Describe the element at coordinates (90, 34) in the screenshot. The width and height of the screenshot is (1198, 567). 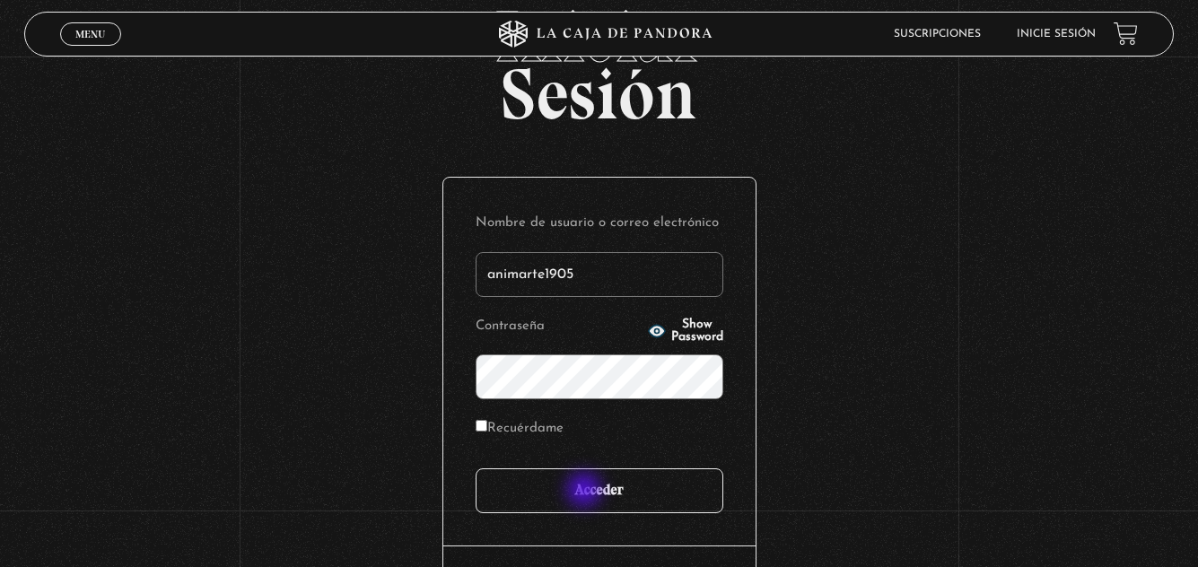
I see `span: Menu` at that location.